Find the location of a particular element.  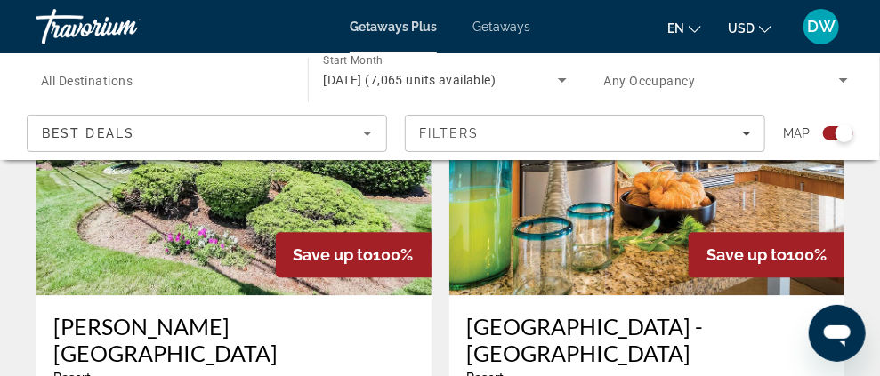

a: Getaways Plus is located at coordinates (393, 27).